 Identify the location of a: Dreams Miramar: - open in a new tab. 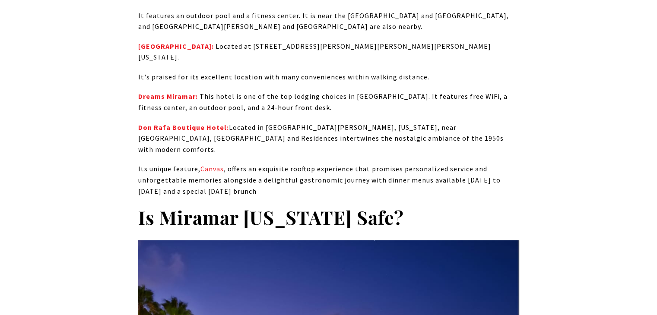
(168, 96).